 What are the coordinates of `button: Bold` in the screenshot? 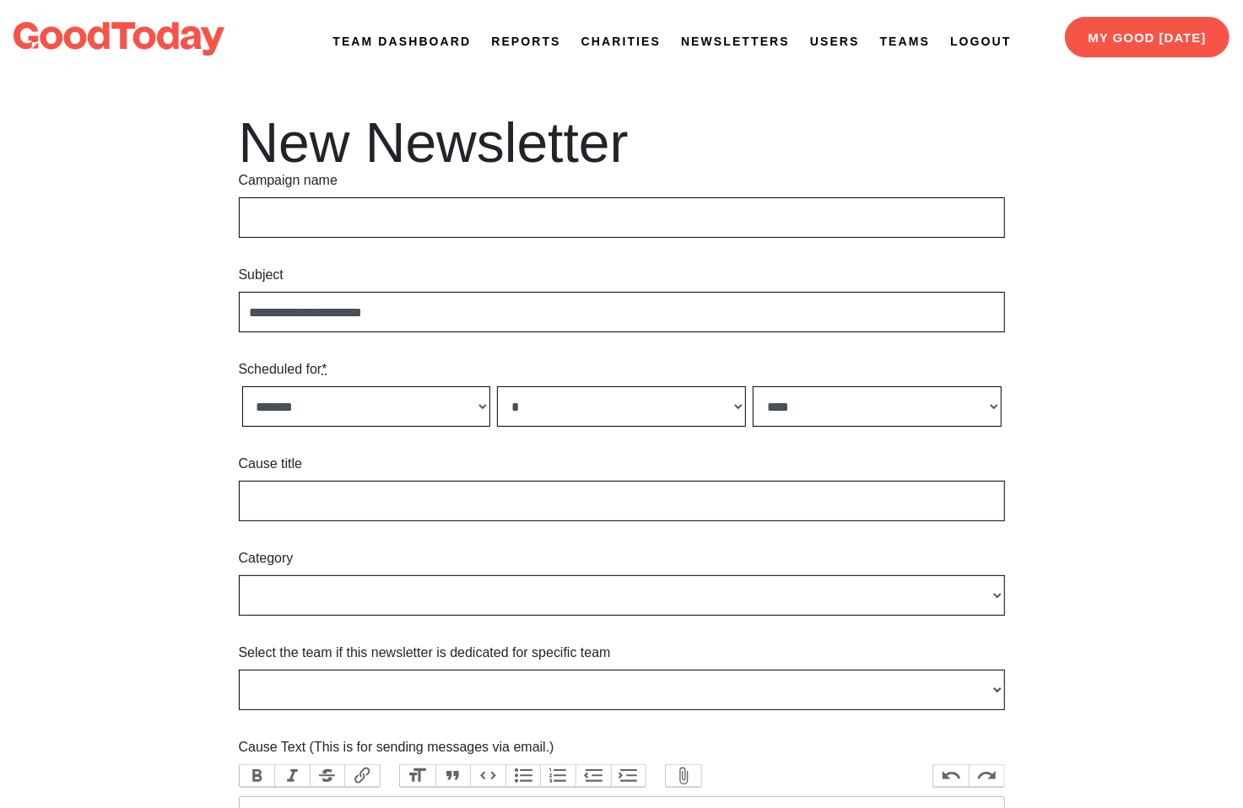 It's located at (257, 776).